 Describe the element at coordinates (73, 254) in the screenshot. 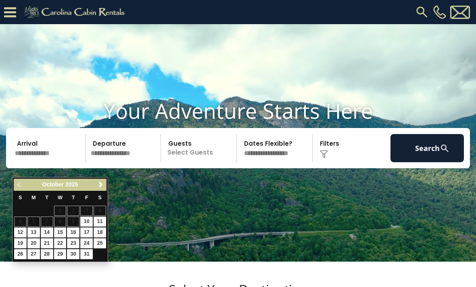

I see `a: 30` at that location.